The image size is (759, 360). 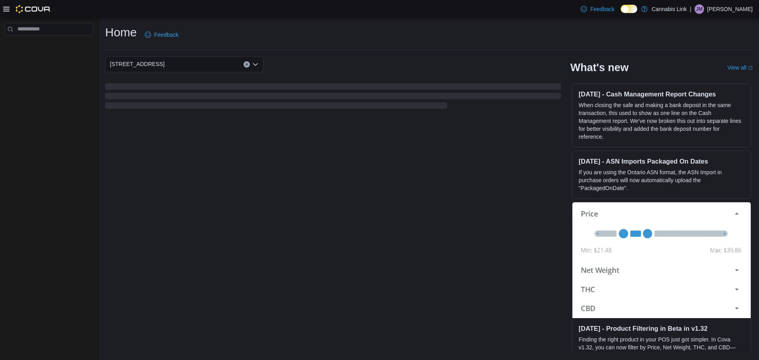 I want to click on p: Cannabis Link, so click(x=669, y=9).